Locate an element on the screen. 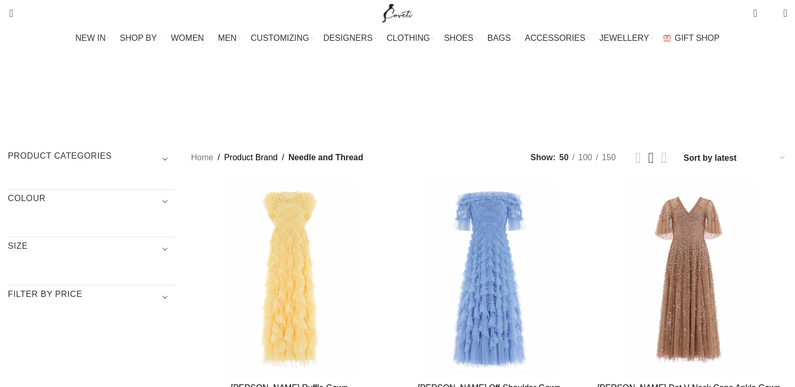 This screenshot has width=795, height=387. span: ACCESSORIES is located at coordinates (555, 38).